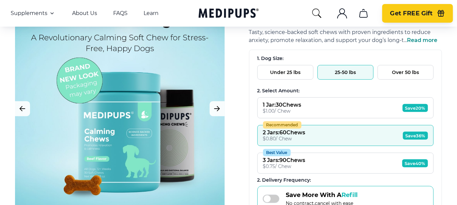  What do you see at coordinates (415, 108) in the screenshot?
I see `span: Save 20%` at bounding box center [415, 108].